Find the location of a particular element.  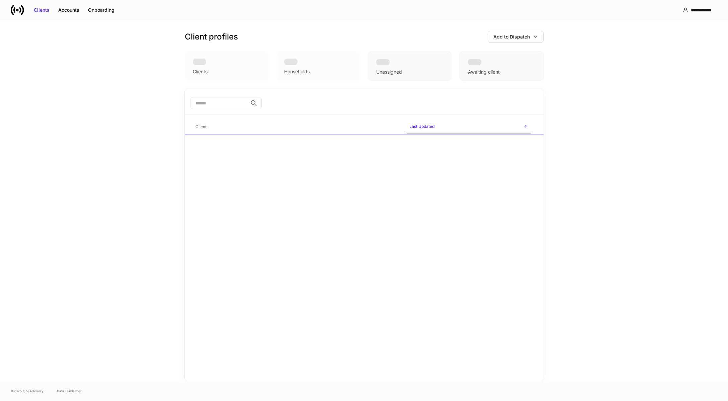

div: Onboarding is located at coordinates (101, 10).